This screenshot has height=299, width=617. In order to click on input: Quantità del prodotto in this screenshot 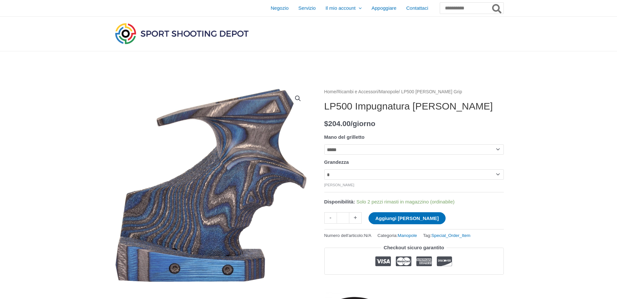, I will do `click(343, 218)`.